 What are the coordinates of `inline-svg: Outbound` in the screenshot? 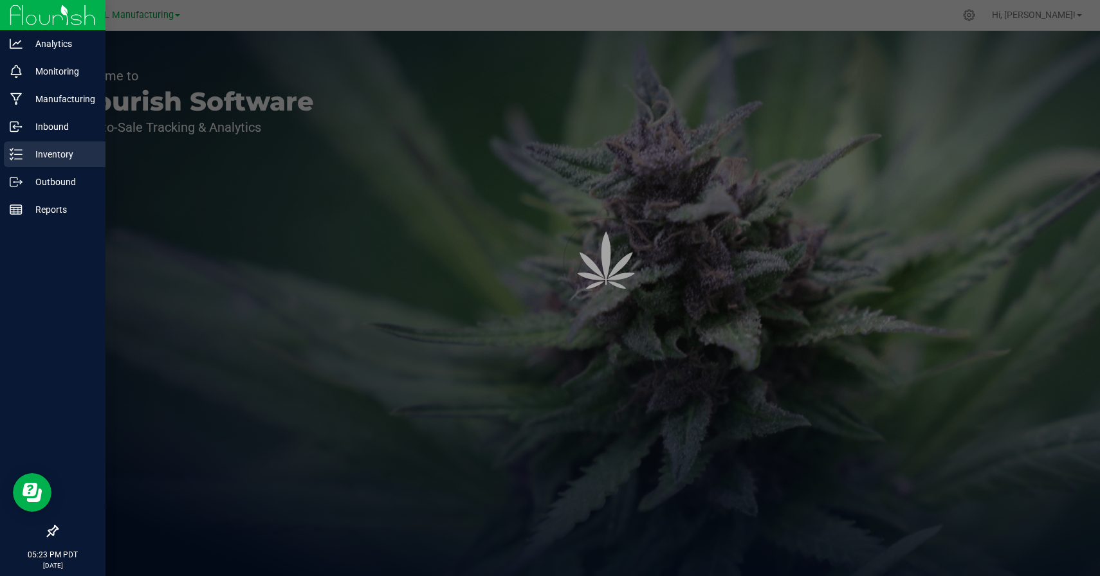 It's located at (16, 182).